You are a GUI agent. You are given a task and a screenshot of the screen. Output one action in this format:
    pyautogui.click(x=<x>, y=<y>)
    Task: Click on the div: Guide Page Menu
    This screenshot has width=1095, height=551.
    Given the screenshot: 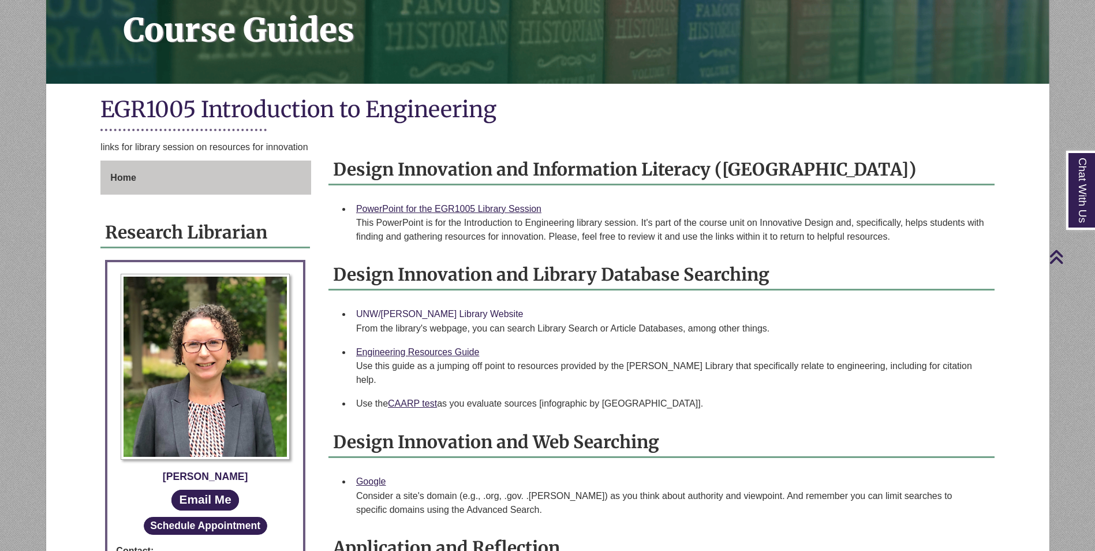 What is the action you would take?
    pyautogui.click(x=205, y=178)
    